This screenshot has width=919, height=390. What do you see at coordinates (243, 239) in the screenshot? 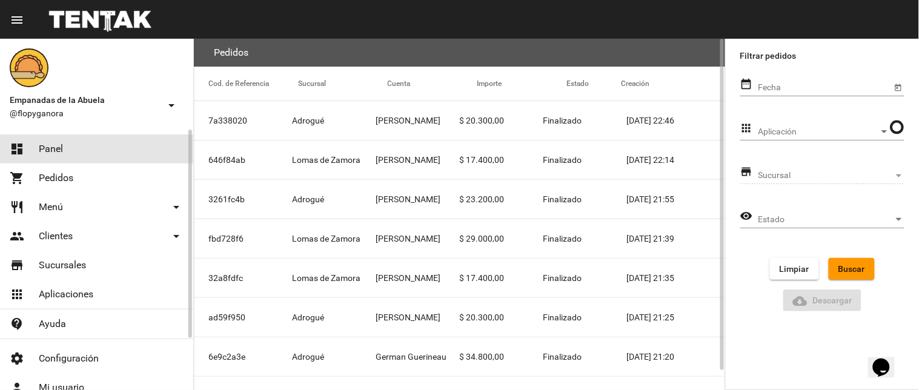
I see `mat-cell: fbd728f6` at bounding box center [243, 239].